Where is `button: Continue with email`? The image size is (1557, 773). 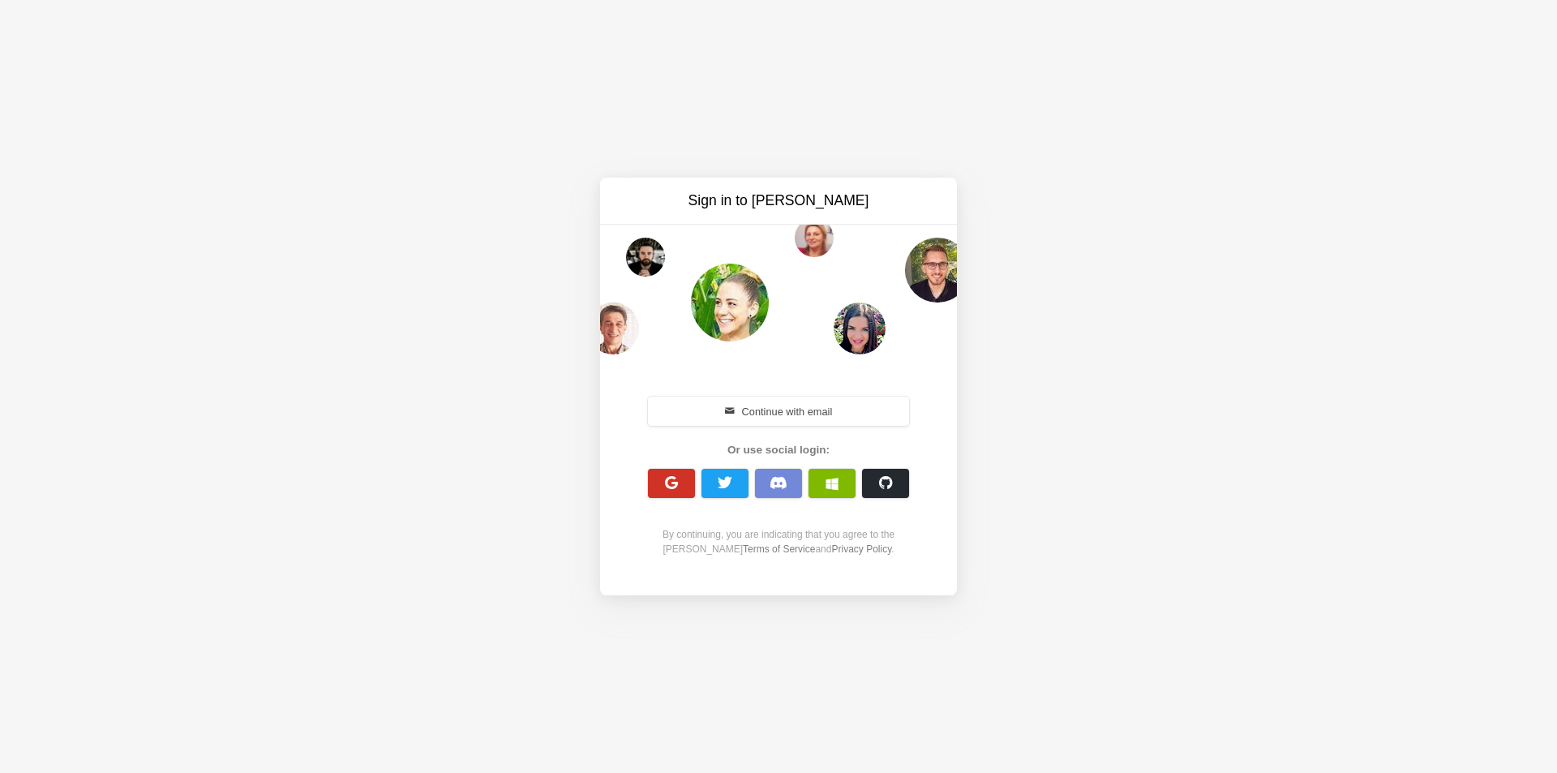
button: Continue with email is located at coordinates (779, 411).